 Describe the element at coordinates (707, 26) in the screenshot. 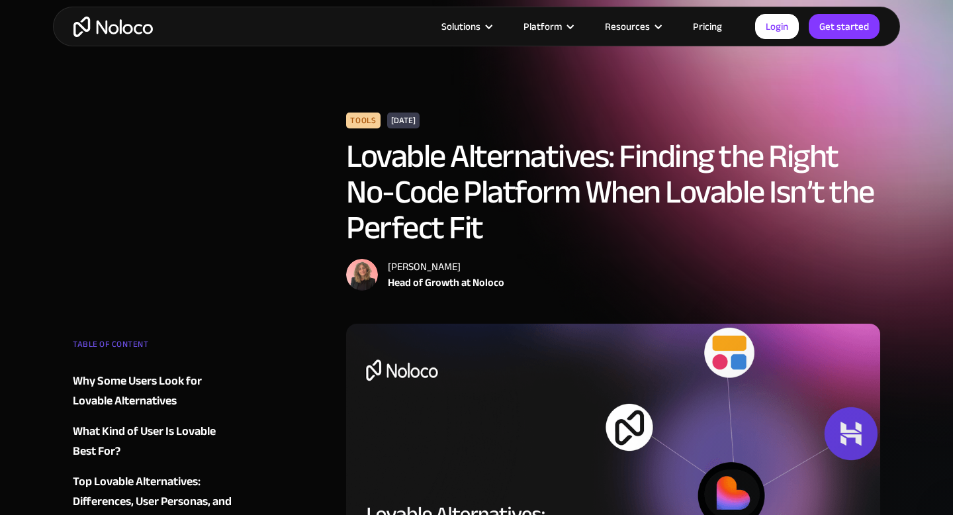

I see `a: Pricing` at that location.